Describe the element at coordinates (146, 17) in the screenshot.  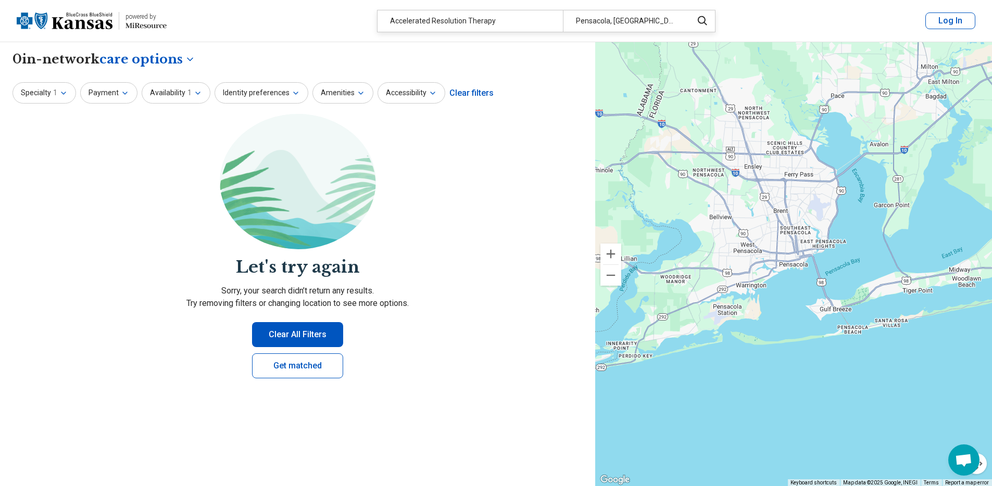
I see `div: powered by` at that location.